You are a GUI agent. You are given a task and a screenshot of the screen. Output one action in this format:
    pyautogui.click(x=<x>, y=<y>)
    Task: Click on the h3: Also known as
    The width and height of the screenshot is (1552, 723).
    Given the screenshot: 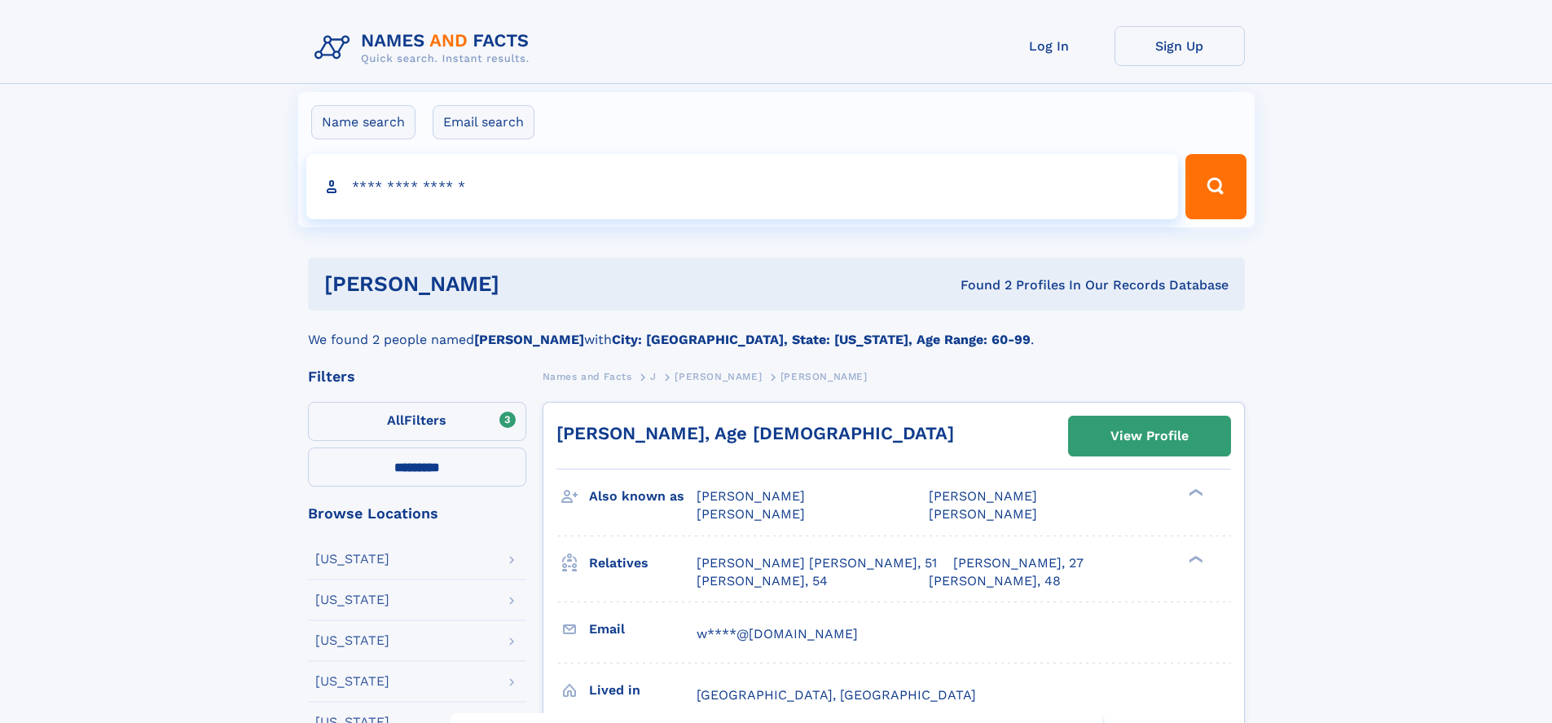 What is the action you would take?
    pyautogui.click(x=643, y=496)
    